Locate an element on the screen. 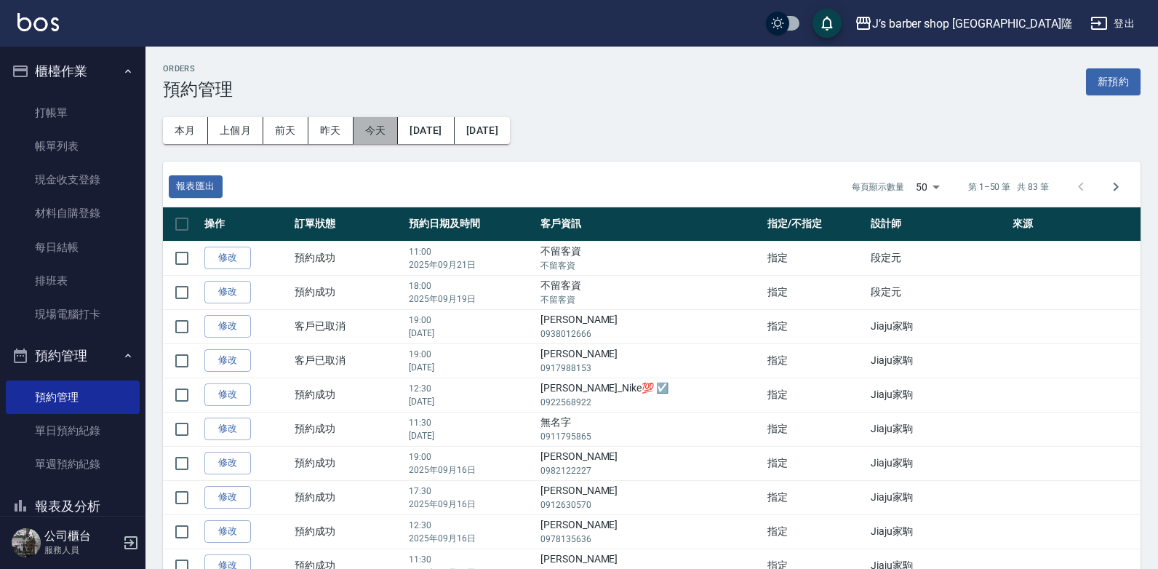 The height and width of the screenshot is (569, 1158). a: 打帳單 is located at coordinates (73, 113).